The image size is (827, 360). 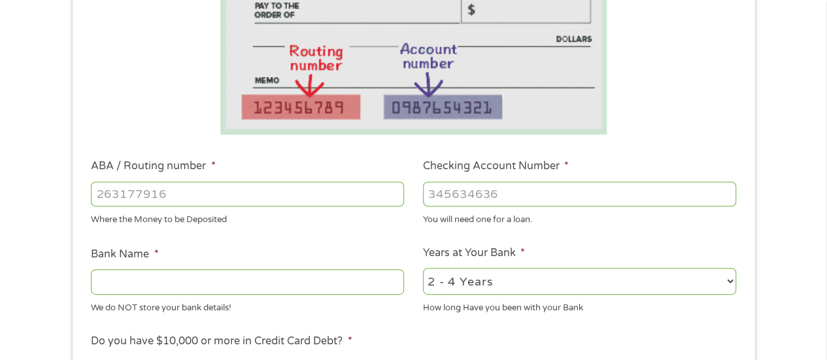 What do you see at coordinates (221, 341) in the screenshot?
I see `label: Do you have $10,000 or more in Credit Card Debt?` at bounding box center [221, 341].